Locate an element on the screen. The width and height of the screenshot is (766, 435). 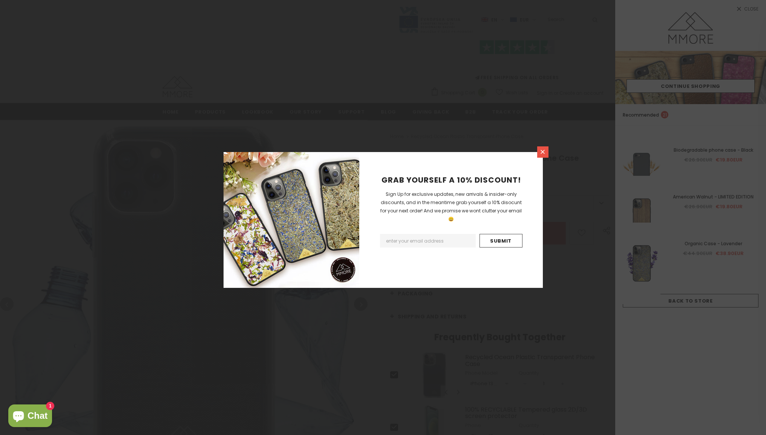
input: Submit is located at coordinates (501, 240).